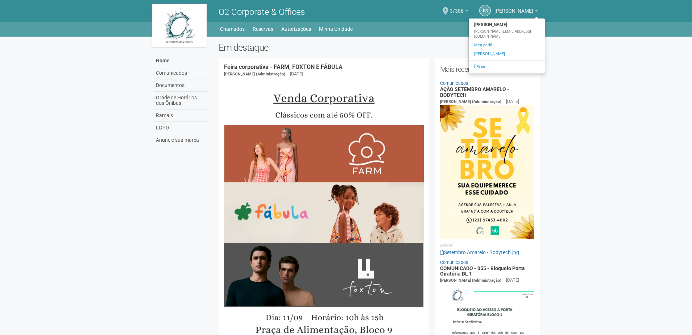  I want to click on span: O2 Corporate & Offices, so click(262, 12).